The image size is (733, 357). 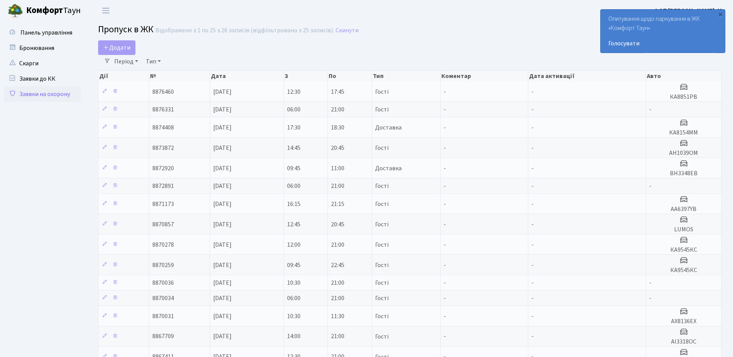 I want to click on h5: КА8851РВ, so click(x=683, y=97).